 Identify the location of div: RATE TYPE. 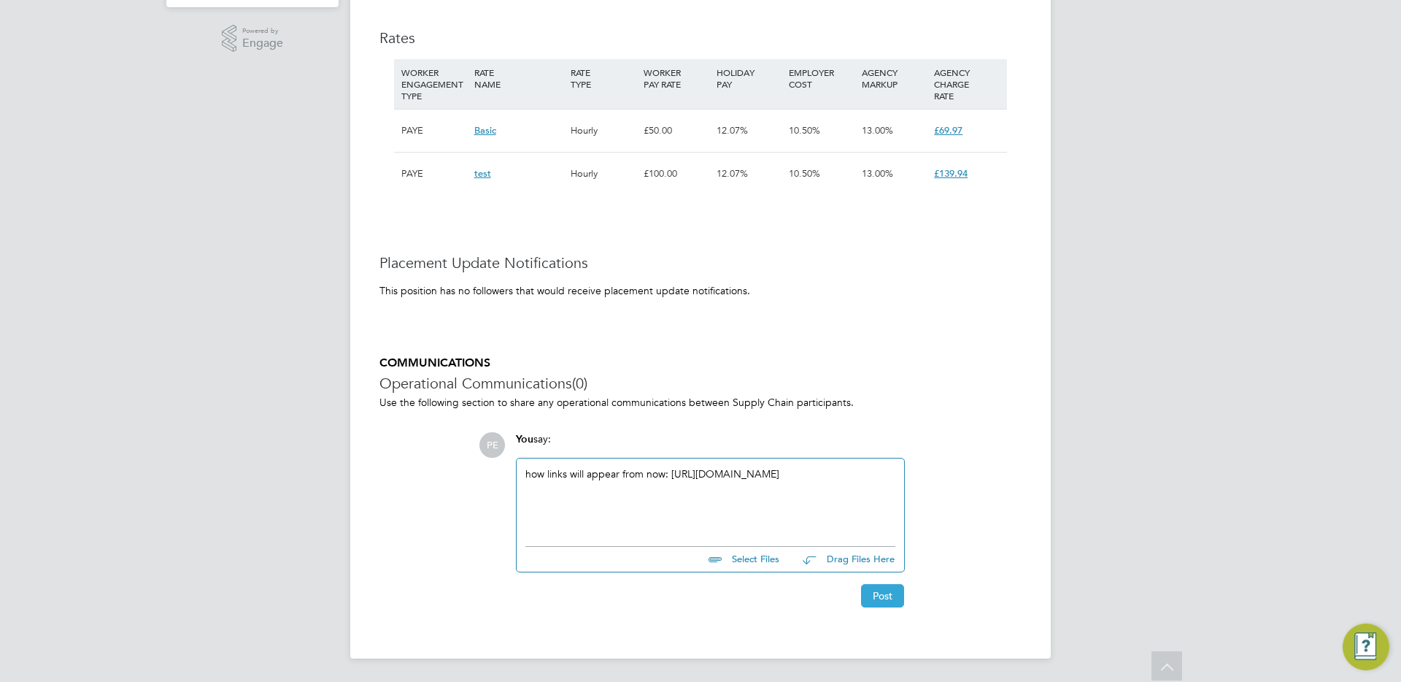
(603, 78).